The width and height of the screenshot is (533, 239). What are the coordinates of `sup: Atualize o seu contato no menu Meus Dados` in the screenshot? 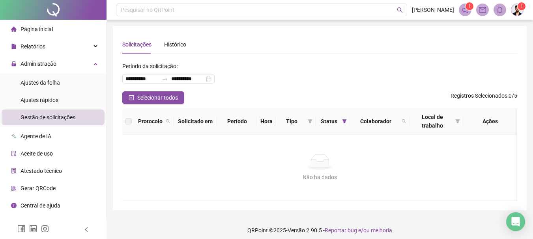 It's located at (521, 6).